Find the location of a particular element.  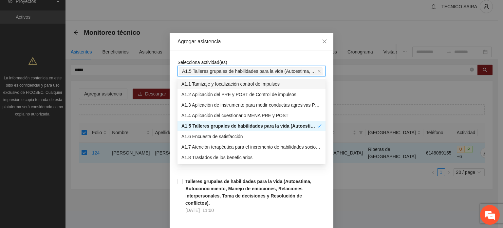

div: Agregar asistencia is located at coordinates (251, 42).